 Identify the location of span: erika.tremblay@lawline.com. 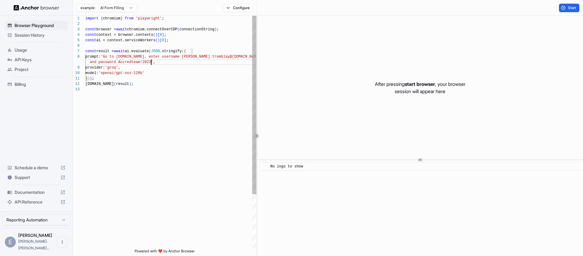
(34, 245).